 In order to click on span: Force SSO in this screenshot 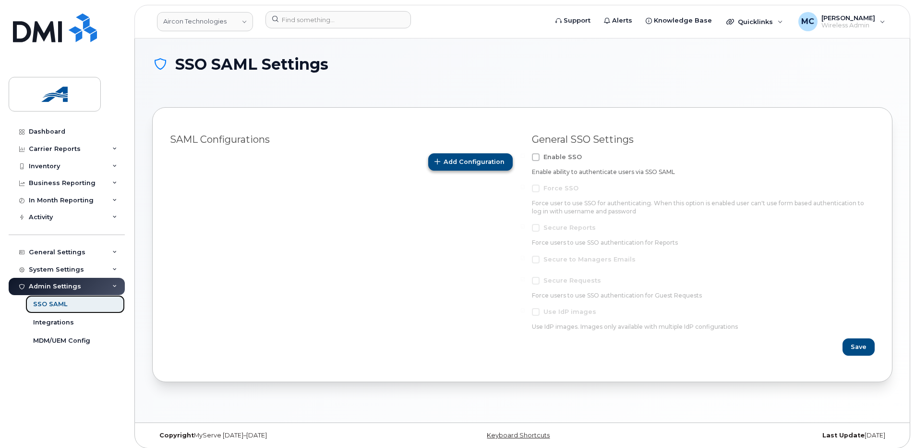, I will do `click(561, 188)`.